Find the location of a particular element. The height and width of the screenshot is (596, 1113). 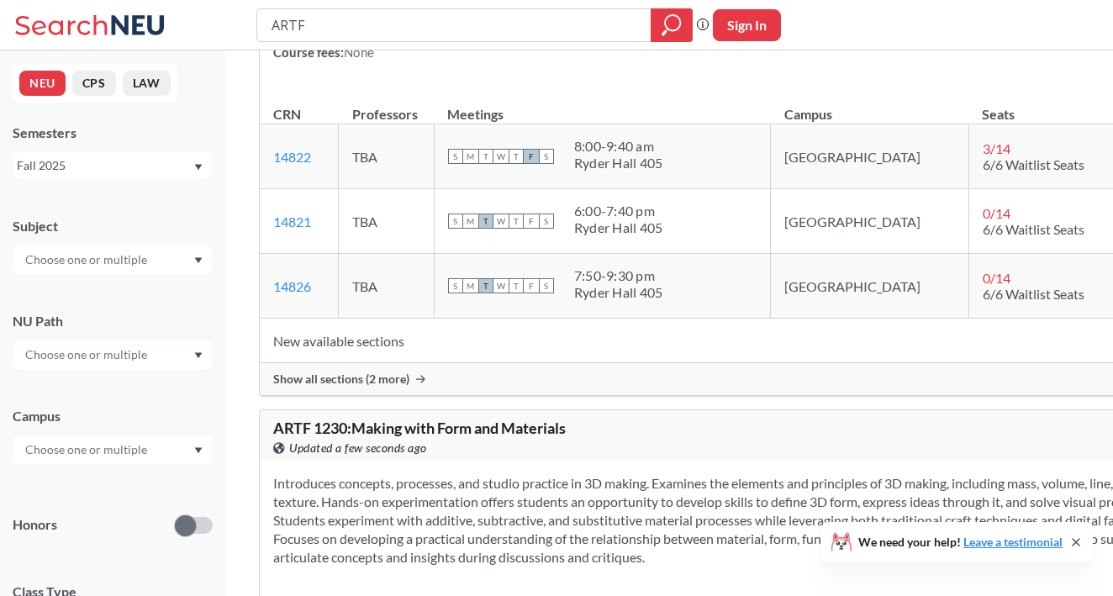

input: Class, professor, course number, "phrase" is located at coordinates (454, 25).